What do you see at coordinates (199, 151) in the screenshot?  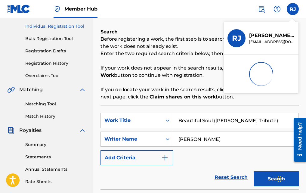 I see `form: Search Form` at bounding box center [199, 151].